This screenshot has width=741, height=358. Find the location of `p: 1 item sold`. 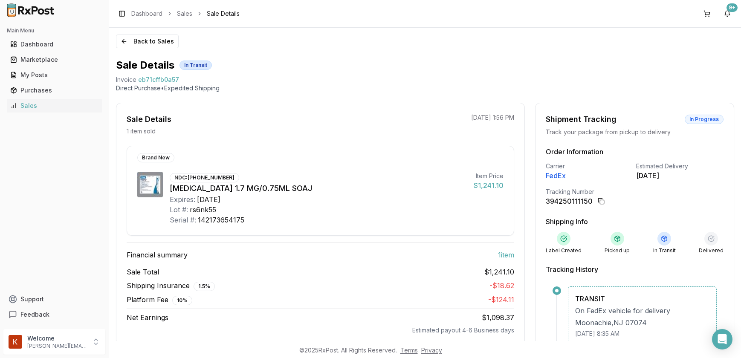

p: 1 item sold is located at coordinates (141, 131).